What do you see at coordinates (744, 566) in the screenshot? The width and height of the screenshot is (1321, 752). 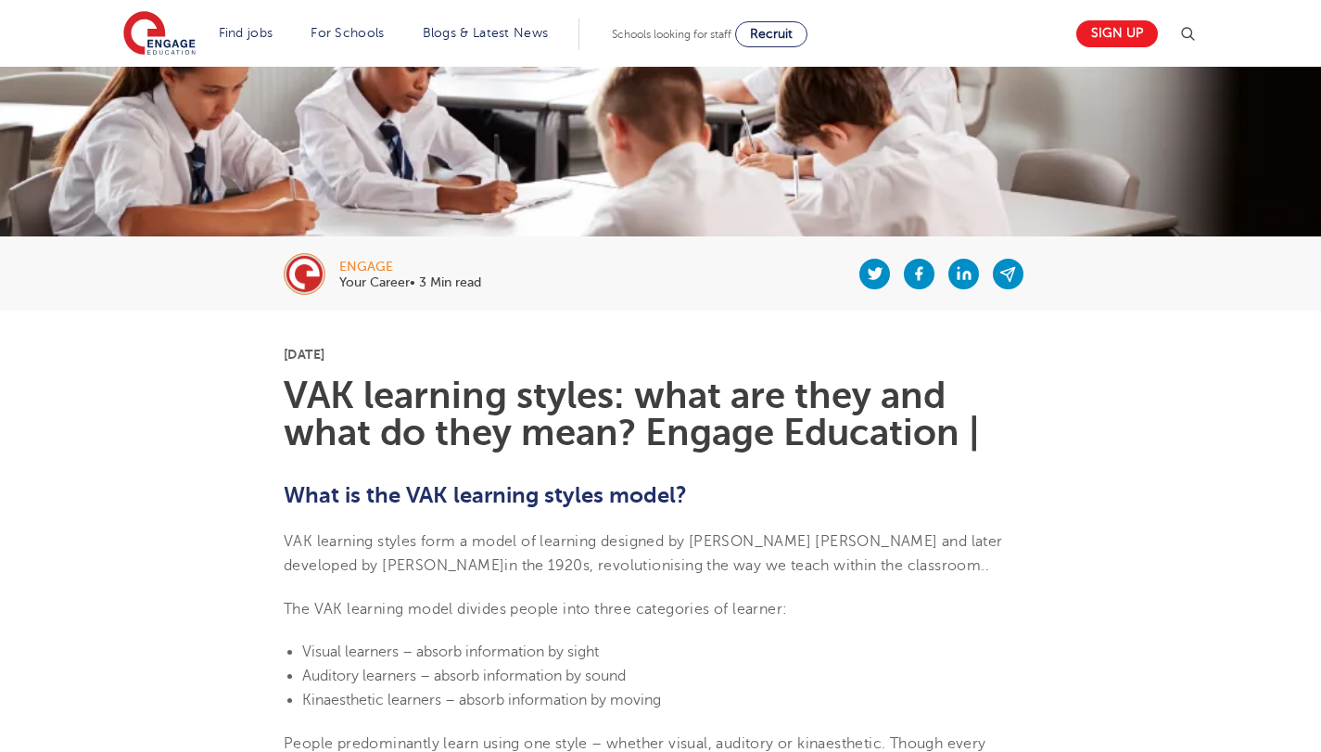 I see `span: in the 1920s, revolutionising the way we teach within the classroom.` at bounding box center [744, 566].